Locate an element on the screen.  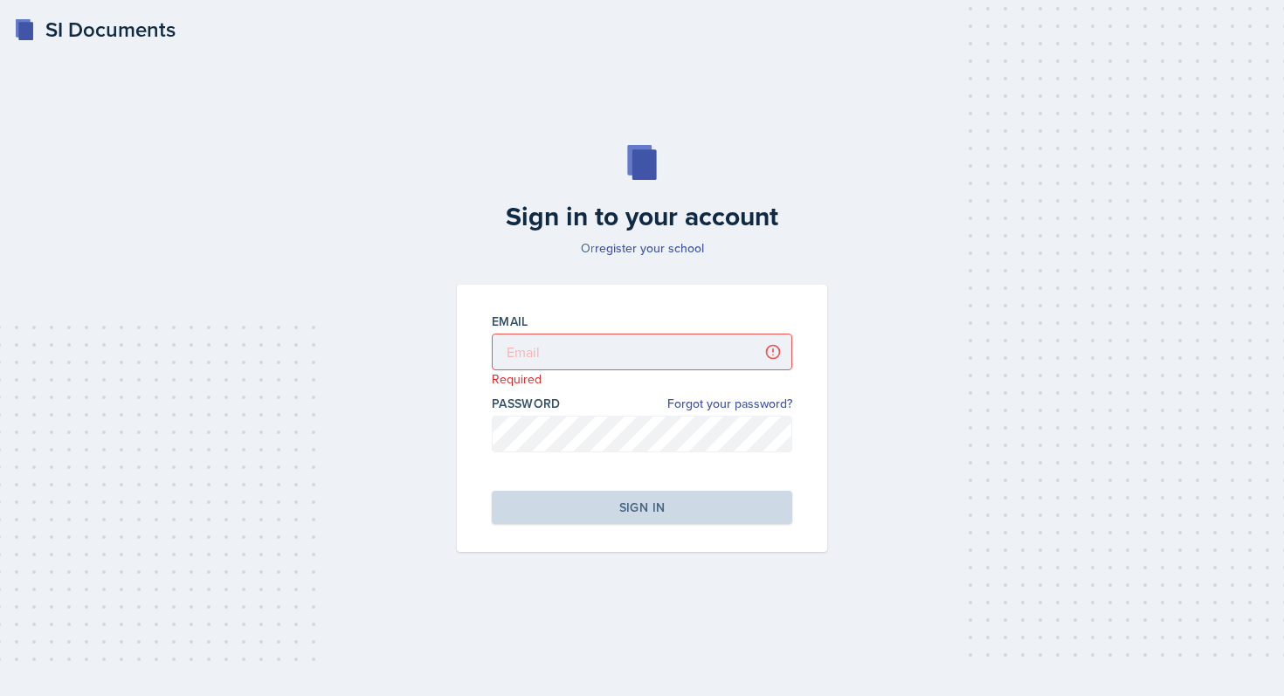
label: Email is located at coordinates (510, 321).